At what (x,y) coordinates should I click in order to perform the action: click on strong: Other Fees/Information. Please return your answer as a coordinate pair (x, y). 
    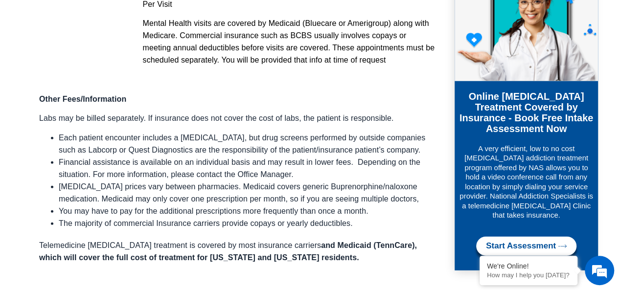
    Looking at the image, I should click on (83, 99).